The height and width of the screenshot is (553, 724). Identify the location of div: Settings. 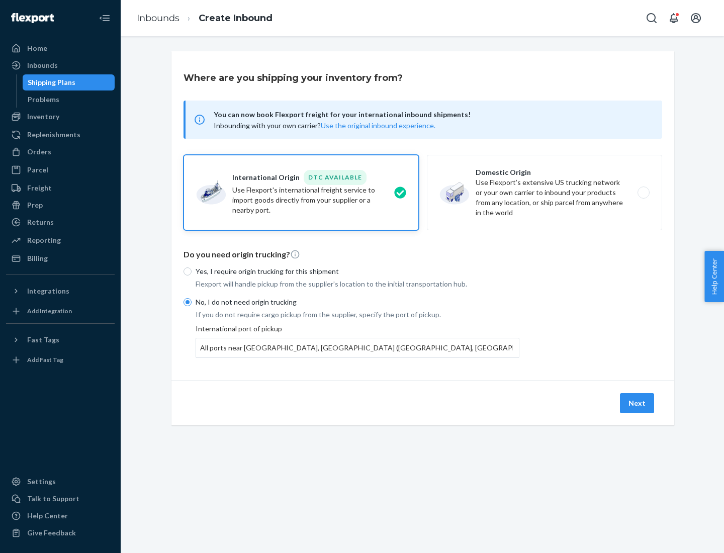
(41, 482).